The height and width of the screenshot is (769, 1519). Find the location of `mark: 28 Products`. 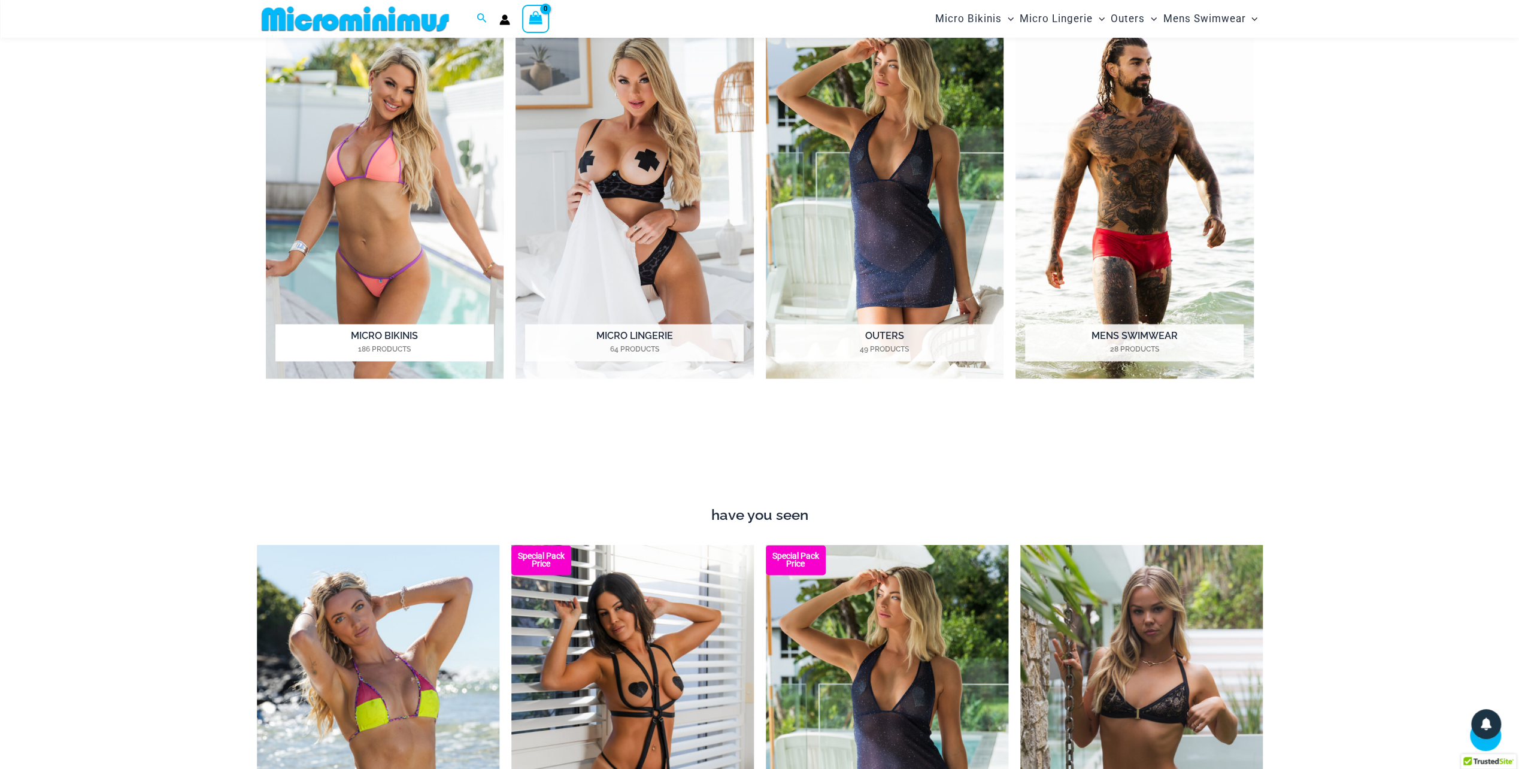

mark: 28 Products is located at coordinates (1134, 349).